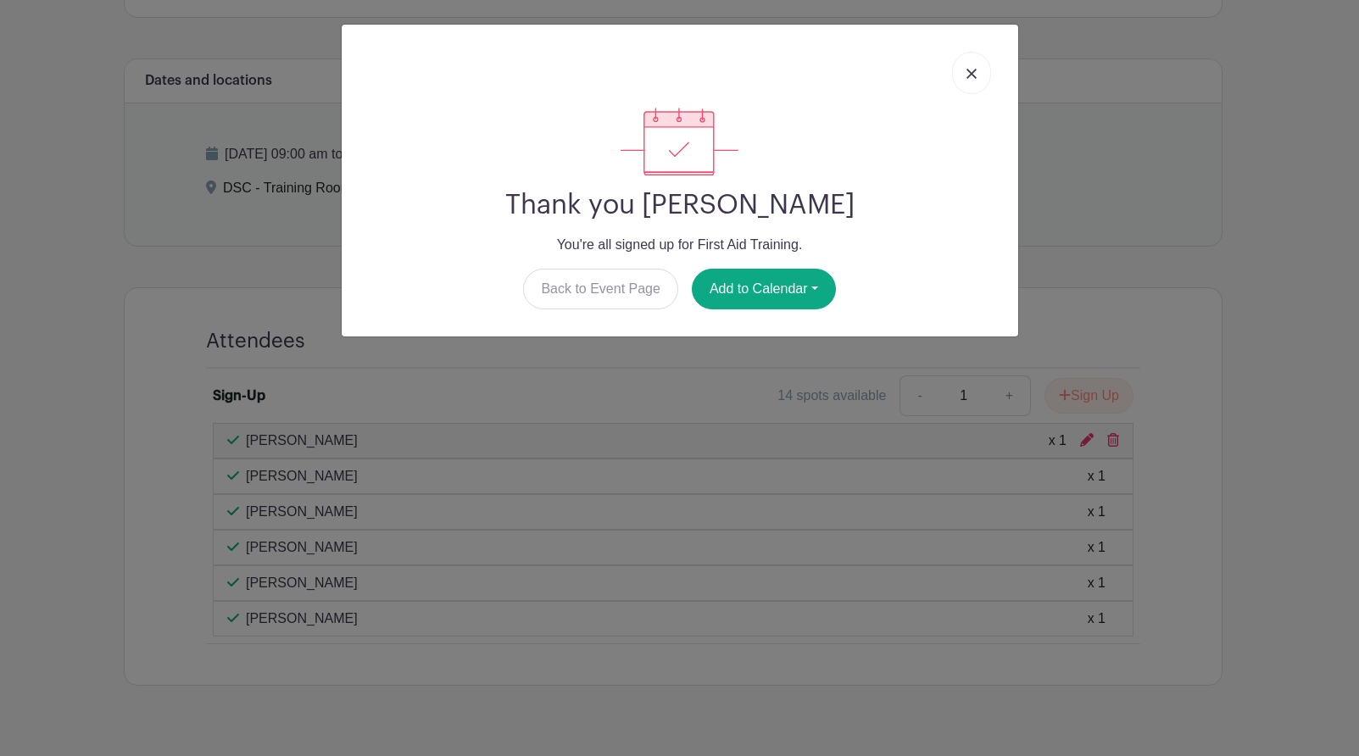 The width and height of the screenshot is (1359, 756). What do you see at coordinates (600, 289) in the screenshot?
I see `a: Back to Event Page` at bounding box center [600, 289].